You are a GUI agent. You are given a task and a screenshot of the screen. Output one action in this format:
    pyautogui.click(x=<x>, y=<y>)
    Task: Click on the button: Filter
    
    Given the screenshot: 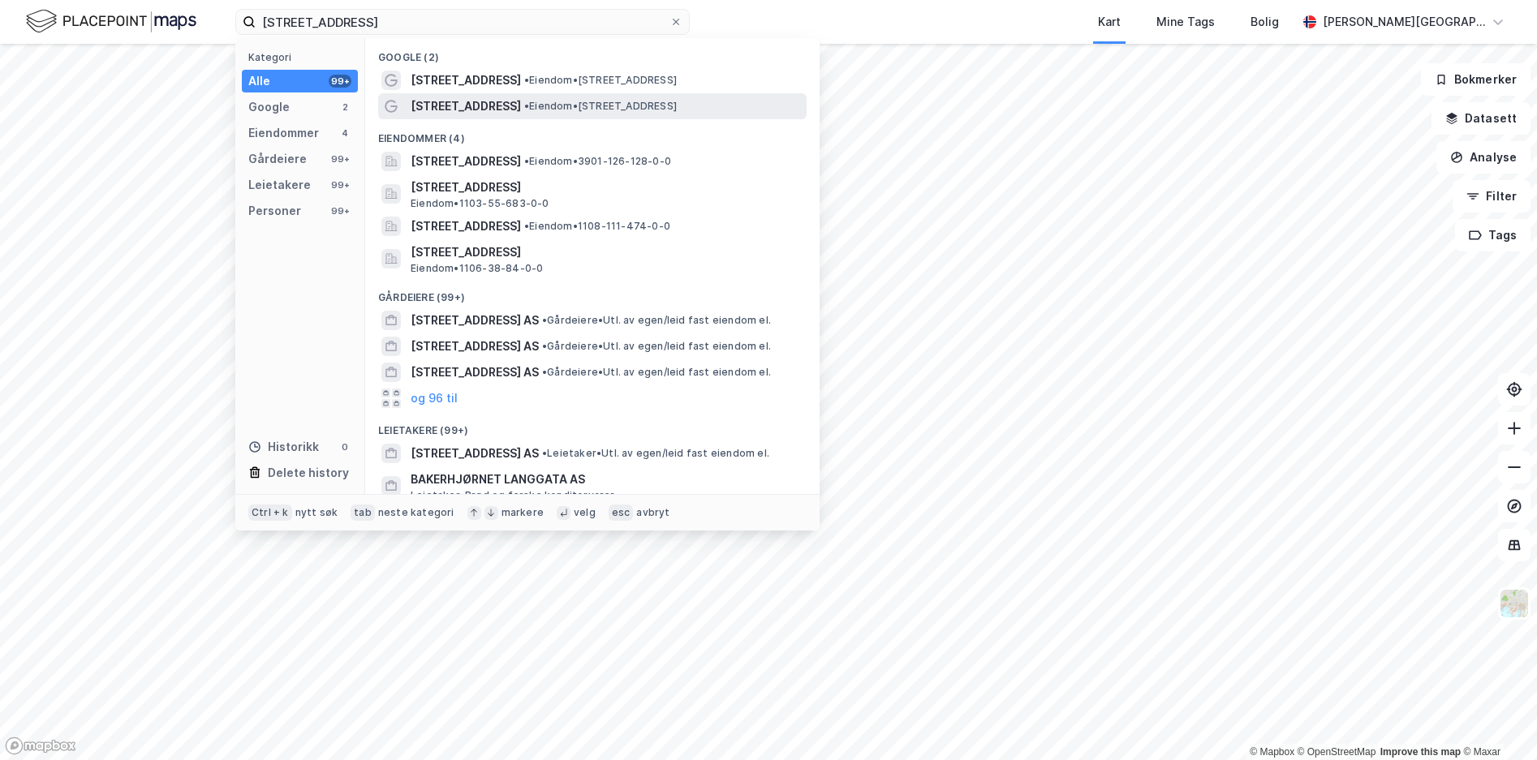 What is the action you would take?
    pyautogui.click(x=1491, y=196)
    